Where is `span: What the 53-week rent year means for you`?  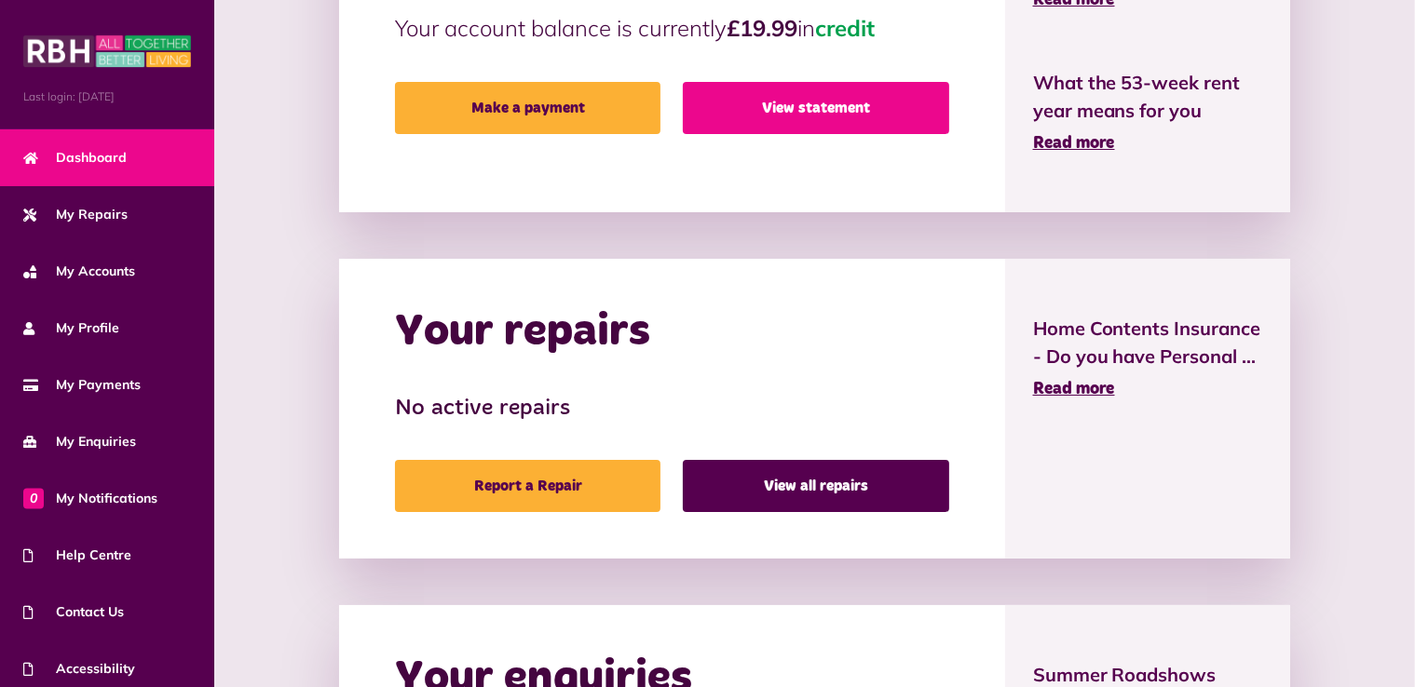
span: What the 53-week rent year means for you is located at coordinates (1147, 97).